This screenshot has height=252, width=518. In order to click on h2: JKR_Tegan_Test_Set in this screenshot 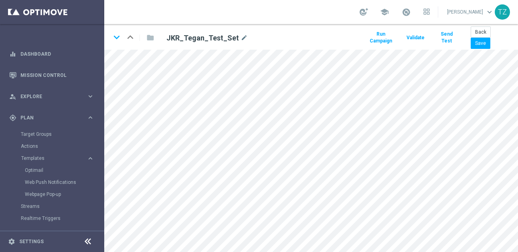, I will do `click(203, 38)`.